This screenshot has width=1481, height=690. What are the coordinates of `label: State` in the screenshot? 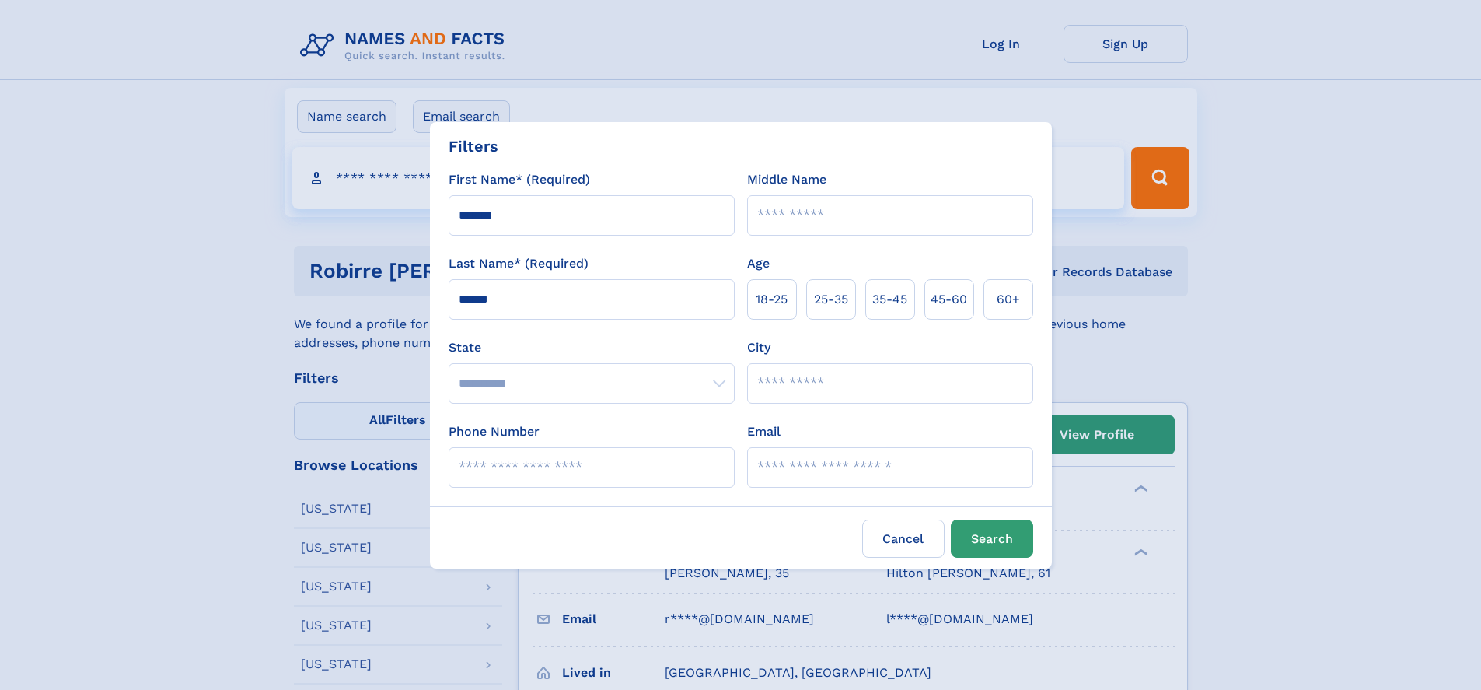 It's located at (592, 347).